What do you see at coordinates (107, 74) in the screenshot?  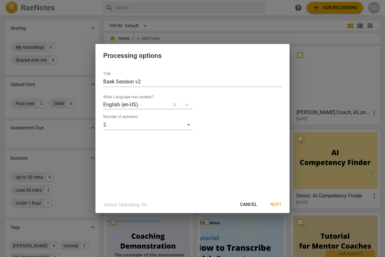 I see `label: Title` at bounding box center [107, 74].